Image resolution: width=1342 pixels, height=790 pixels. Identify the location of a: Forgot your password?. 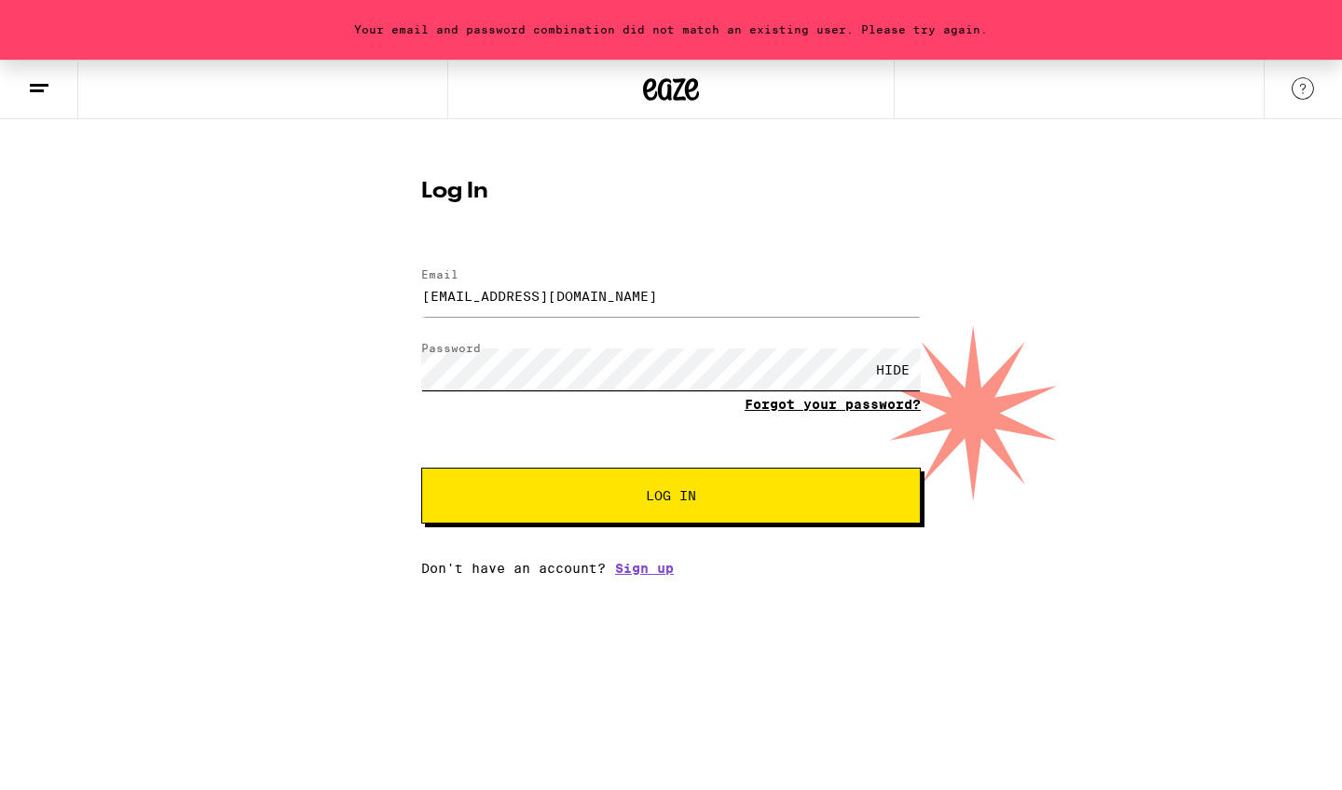
(832, 404).